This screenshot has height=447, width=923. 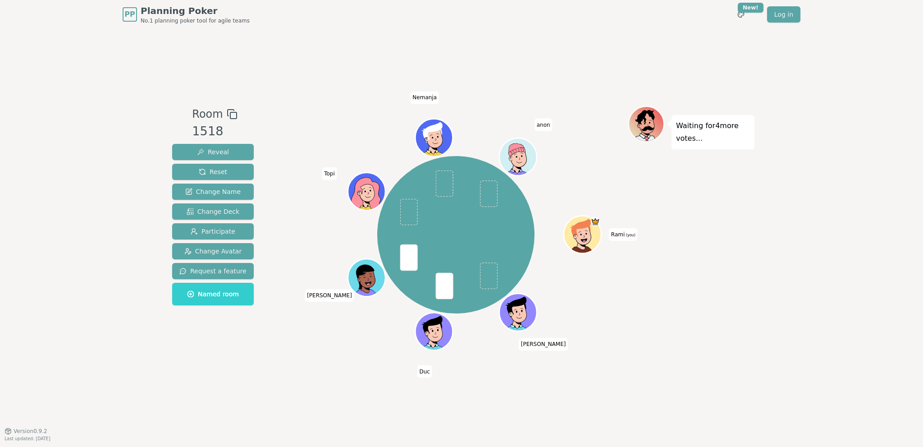 I want to click on span: (you), so click(x=630, y=235).